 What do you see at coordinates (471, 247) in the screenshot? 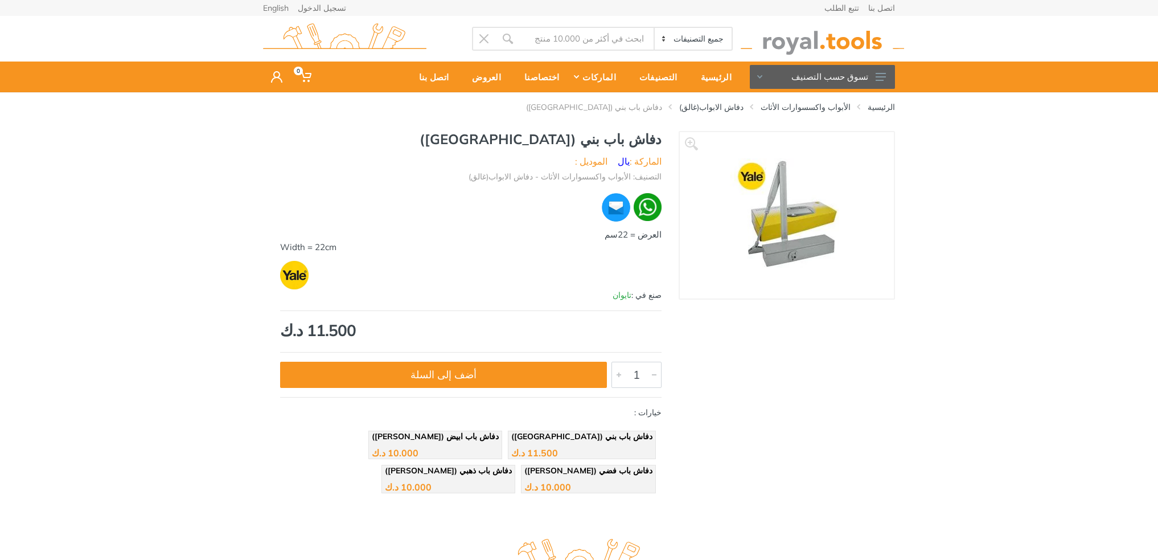
I see `div: Width = 22cm` at bounding box center [471, 247].